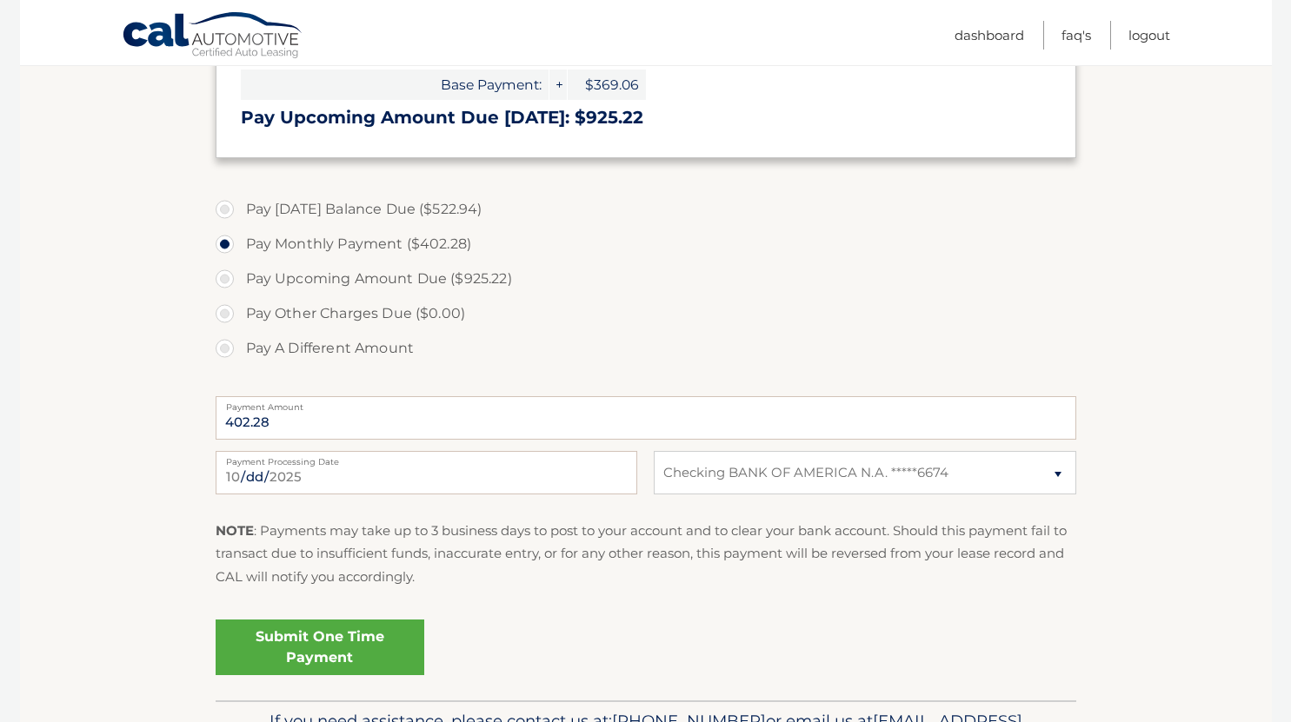  Describe the element at coordinates (1076, 35) in the screenshot. I see `a: FAQ's` at that location.